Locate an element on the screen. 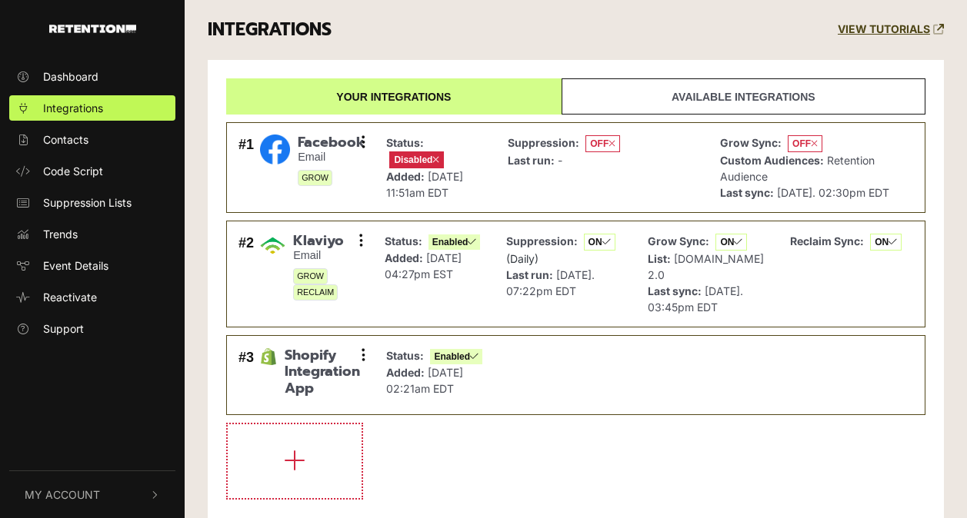 The height and width of the screenshot is (518, 967). strong: Custom Audiences: is located at coordinates (771, 160).